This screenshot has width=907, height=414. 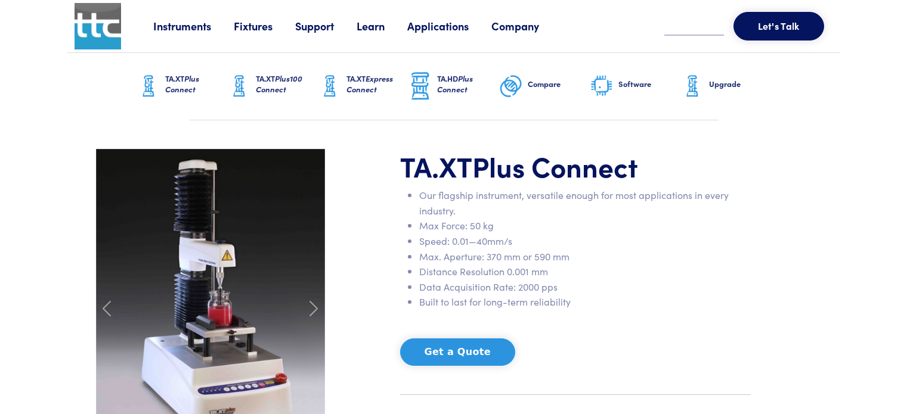 I want to click on a: Upgrade, so click(x=726, y=86).